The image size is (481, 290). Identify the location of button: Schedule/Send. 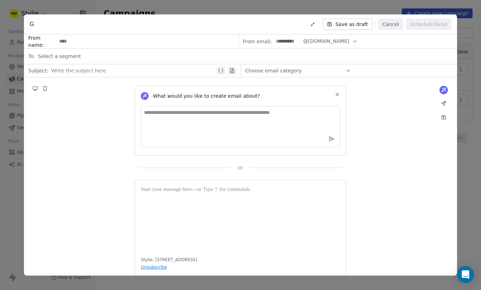
(428, 24).